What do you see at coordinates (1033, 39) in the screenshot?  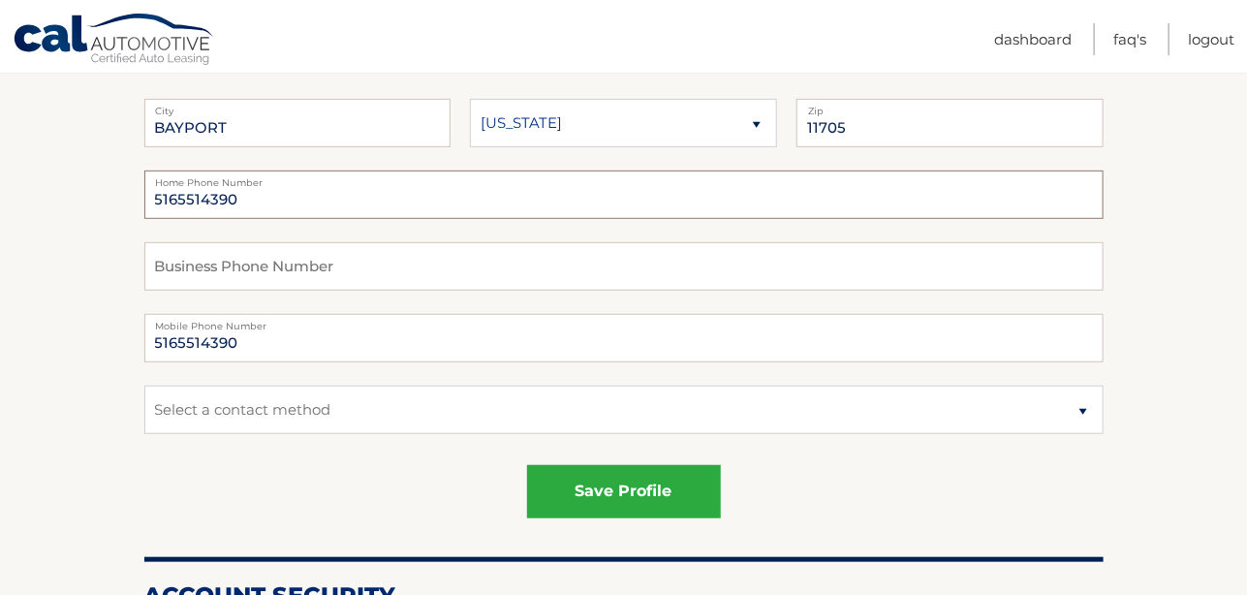 I see `a: Dashboard` at bounding box center [1033, 39].